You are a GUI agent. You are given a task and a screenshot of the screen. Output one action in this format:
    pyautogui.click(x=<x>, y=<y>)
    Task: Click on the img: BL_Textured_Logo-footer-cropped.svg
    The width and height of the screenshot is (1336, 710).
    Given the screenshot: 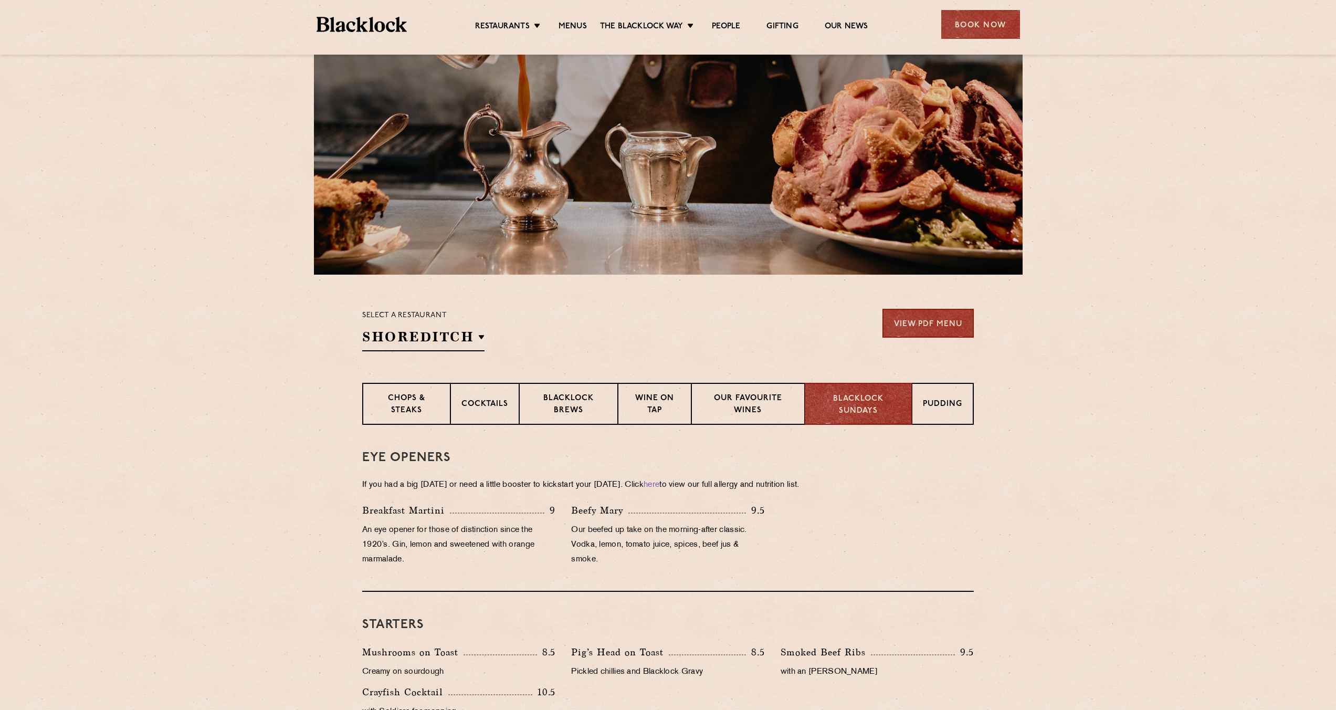 What is the action you would take?
    pyautogui.click(x=362, y=24)
    